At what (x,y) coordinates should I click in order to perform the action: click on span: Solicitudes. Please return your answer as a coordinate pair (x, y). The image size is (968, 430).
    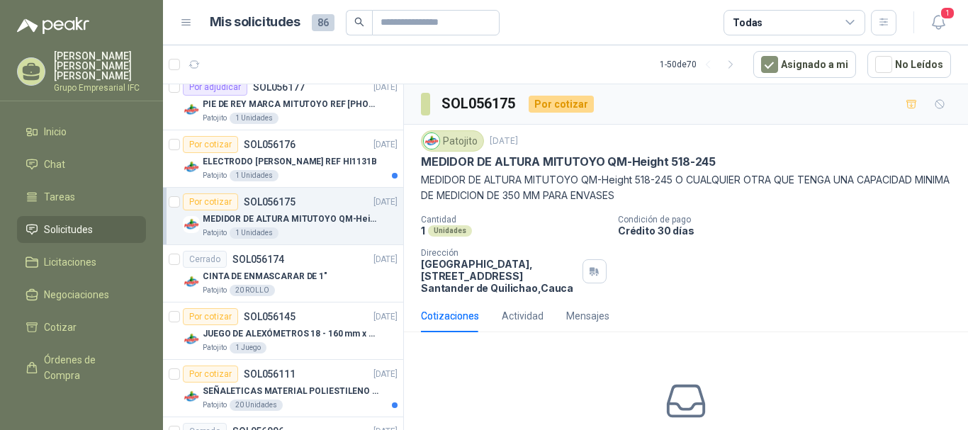
    Looking at the image, I should click on (68, 230).